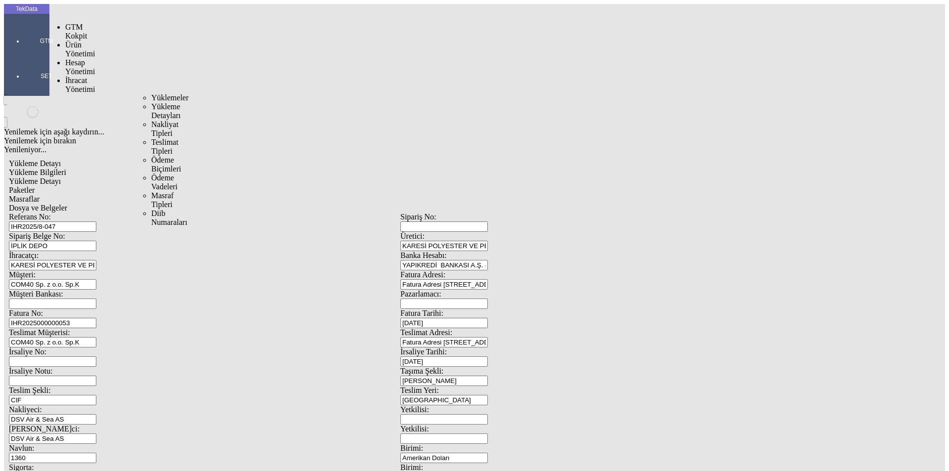 This screenshot has width=949, height=471. I want to click on span: Diib Numaraları, so click(169, 218).